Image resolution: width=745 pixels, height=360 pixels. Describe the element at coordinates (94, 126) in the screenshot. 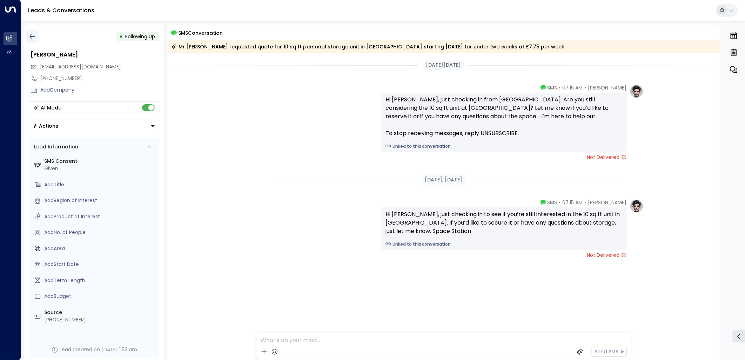

I see `div: Button group with a nested menu` at that location.